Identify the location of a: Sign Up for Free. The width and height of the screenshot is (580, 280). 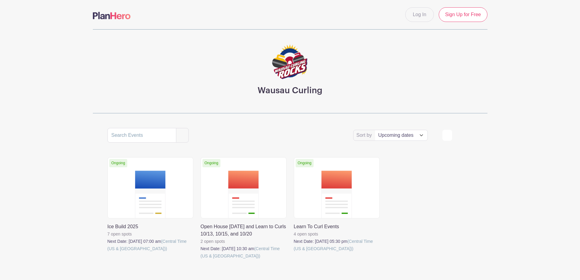
(463, 15).